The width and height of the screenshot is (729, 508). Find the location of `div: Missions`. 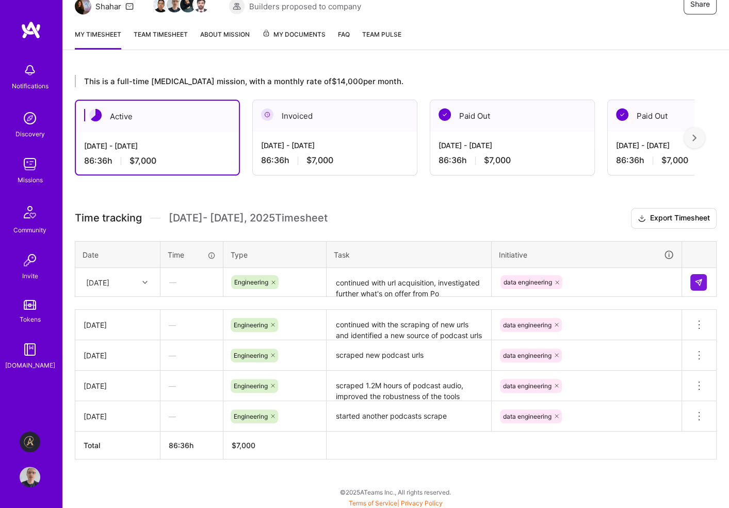

div: Missions is located at coordinates (30, 180).